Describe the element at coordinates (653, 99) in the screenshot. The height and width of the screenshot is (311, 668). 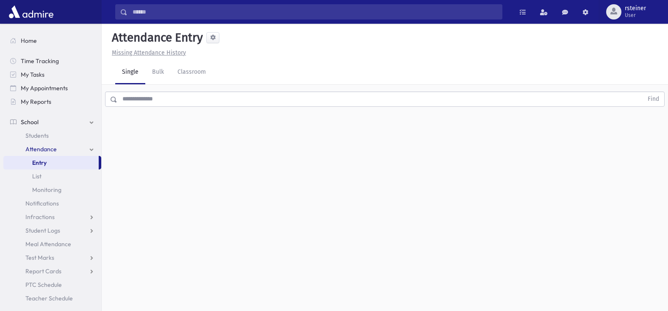
I see `button: Find` at that location.